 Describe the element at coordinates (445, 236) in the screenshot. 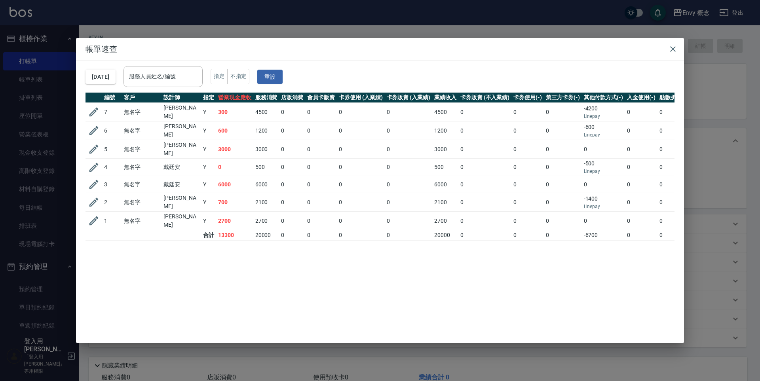

I see `td: 20000` at that location.